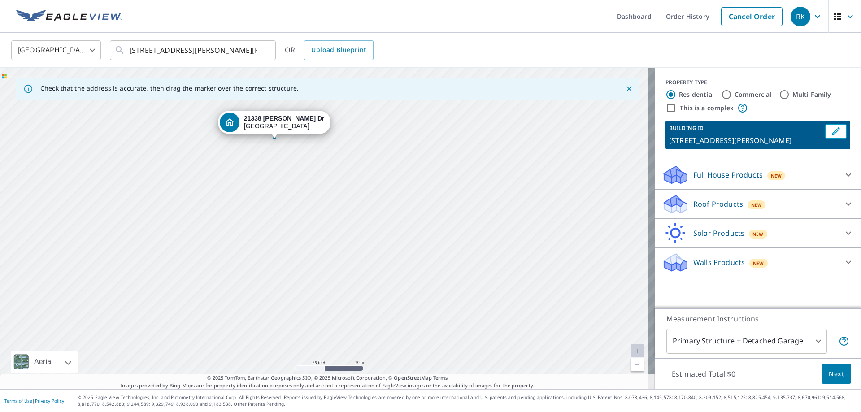 This screenshot has height=412, width=861. Describe the element at coordinates (800, 17) in the screenshot. I see `div: RK` at that location.